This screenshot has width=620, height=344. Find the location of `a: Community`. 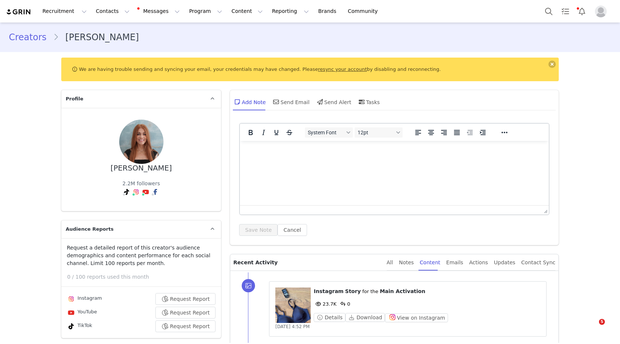

a: Community is located at coordinates (365, 11).